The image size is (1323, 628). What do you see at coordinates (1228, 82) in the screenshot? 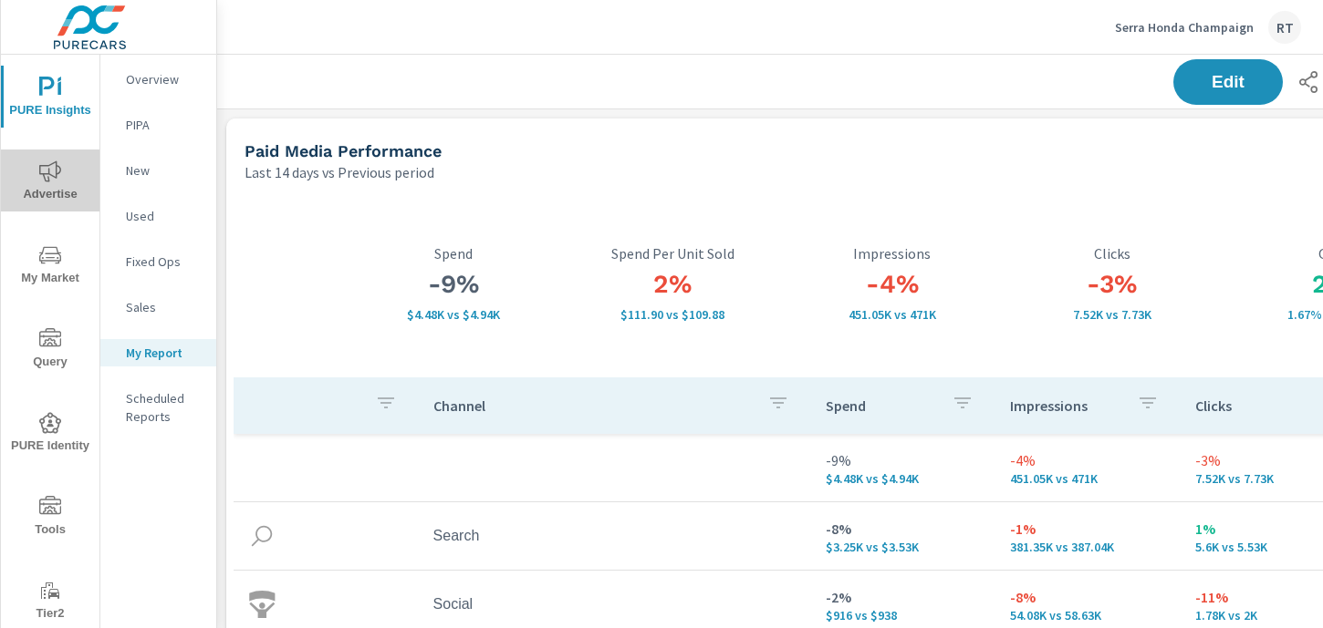
I see `span: Edit` at bounding box center [1228, 82].